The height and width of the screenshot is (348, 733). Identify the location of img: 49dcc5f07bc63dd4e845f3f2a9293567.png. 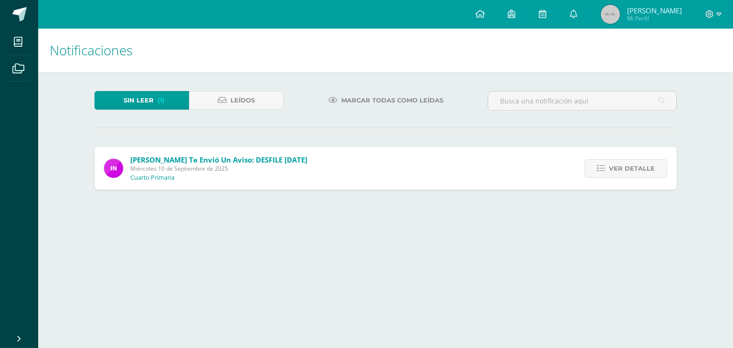
(114, 168).